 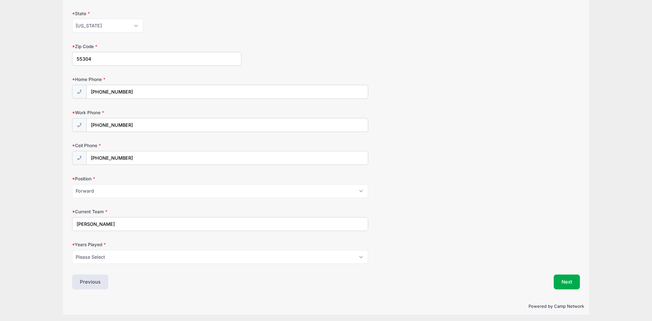 What do you see at coordinates (326, 307) in the screenshot?
I see `p: Powered by Camp Network` at bounding box center [326, 307].